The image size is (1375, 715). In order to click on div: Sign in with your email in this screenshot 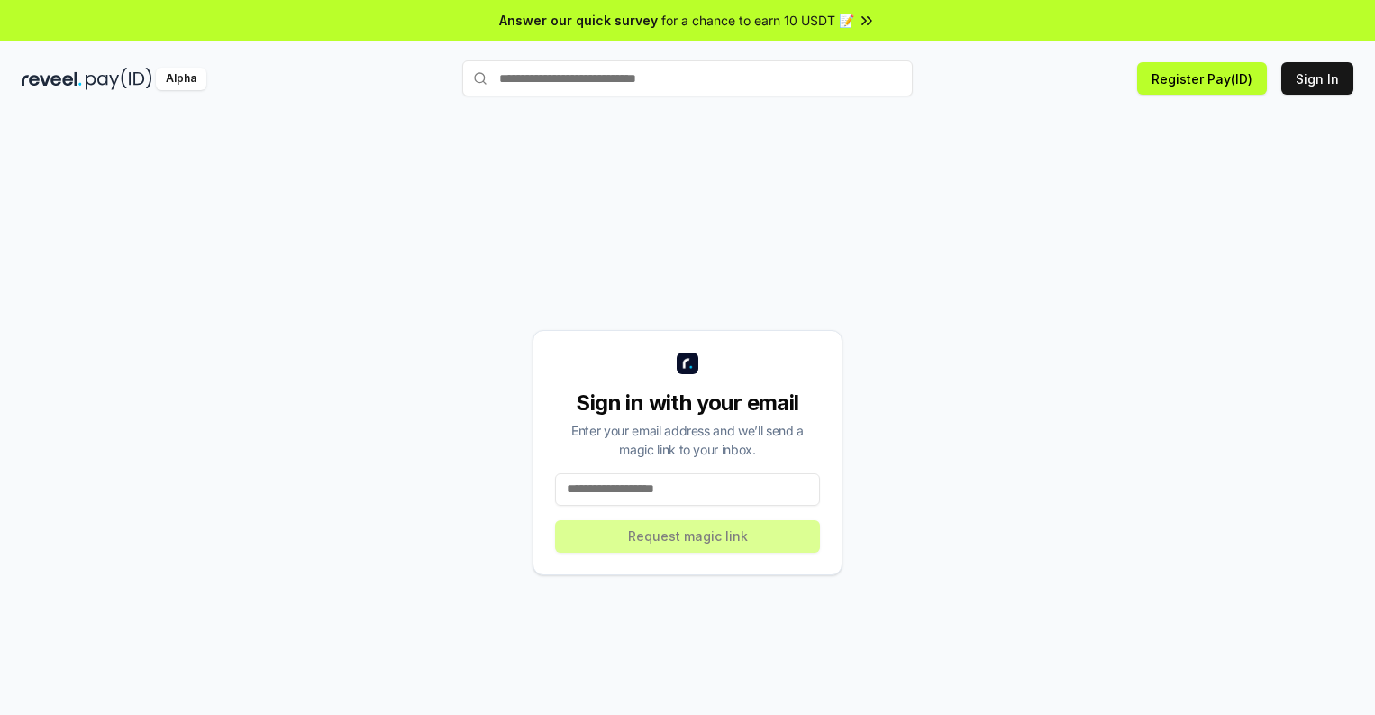, I will do `click(688, 403)`.